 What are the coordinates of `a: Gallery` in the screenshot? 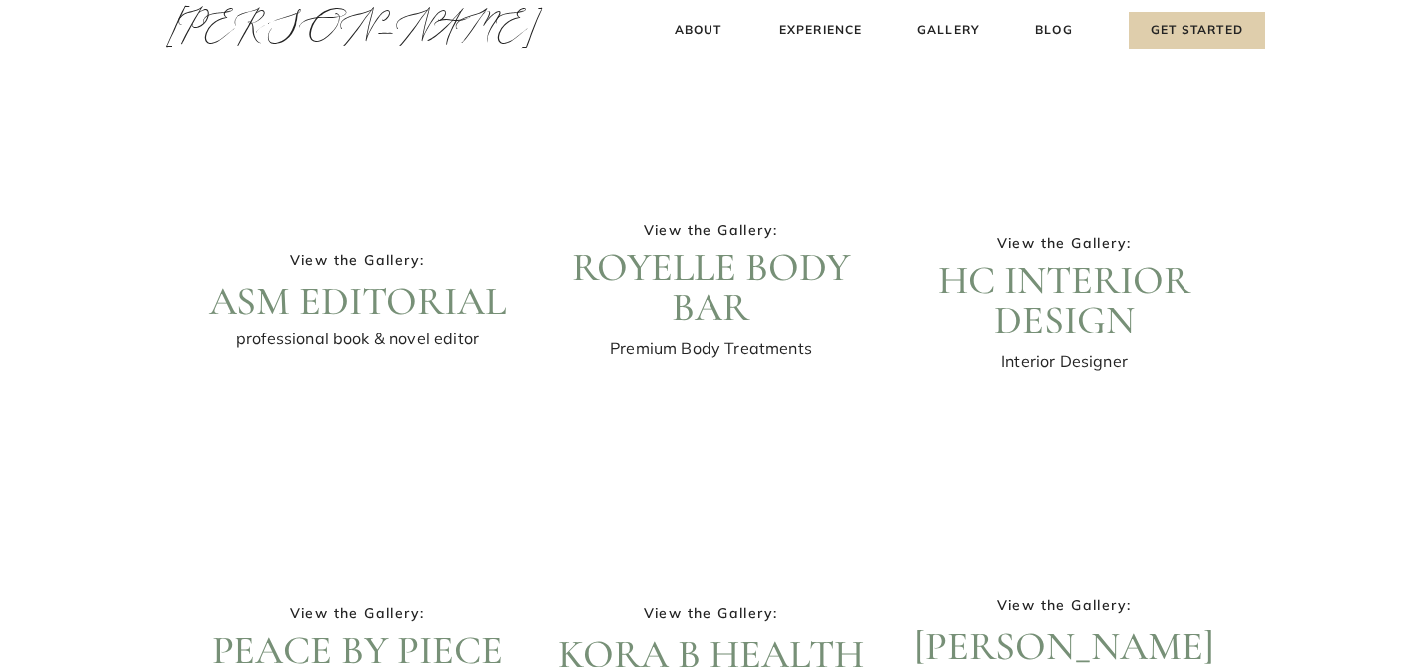 It's located at (948, 30).